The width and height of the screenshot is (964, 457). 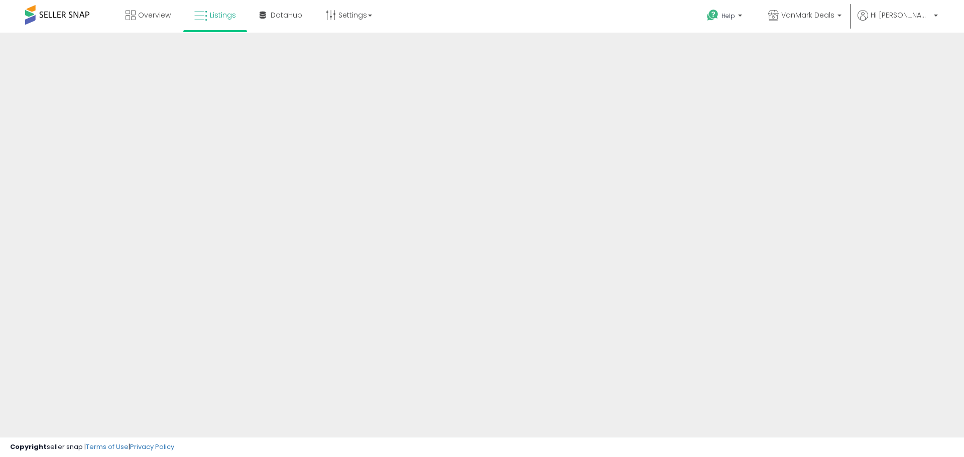 I want to click on span: Overview, so click(x=154, y=15).